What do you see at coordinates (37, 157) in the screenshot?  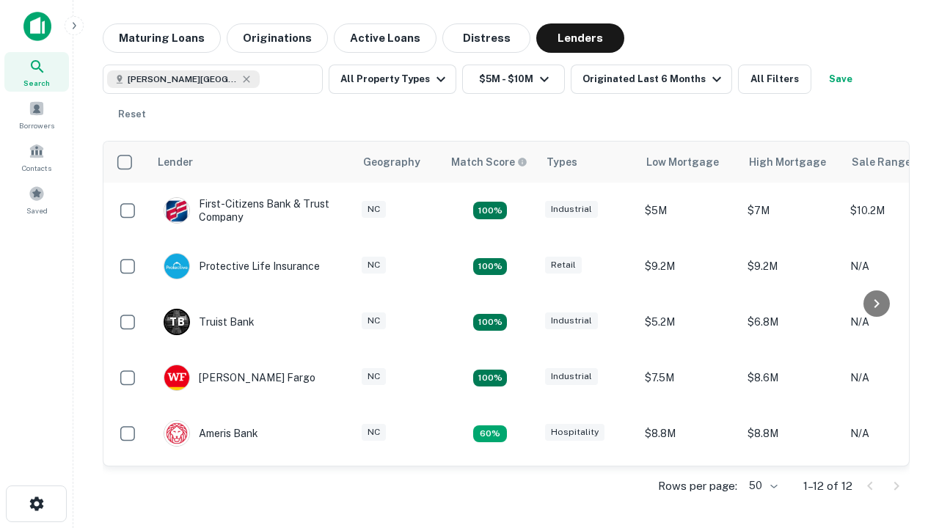 I see `div: Contacts` at bounding box center [37, 157].